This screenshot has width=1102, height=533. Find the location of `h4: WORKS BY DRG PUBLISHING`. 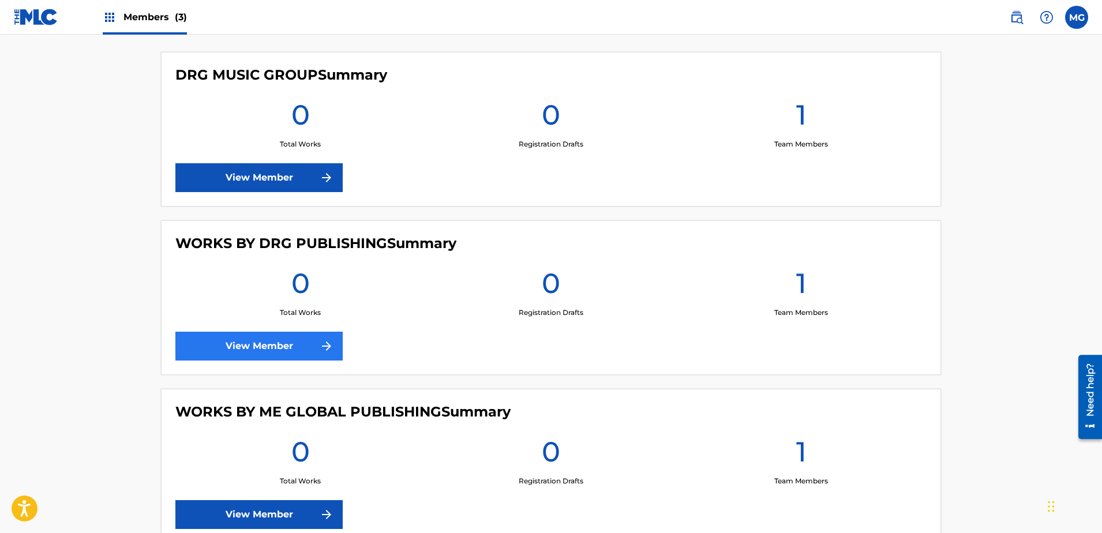

h4: WORKS BY DRG PUBLISHING is located at coordinates (316, 243).